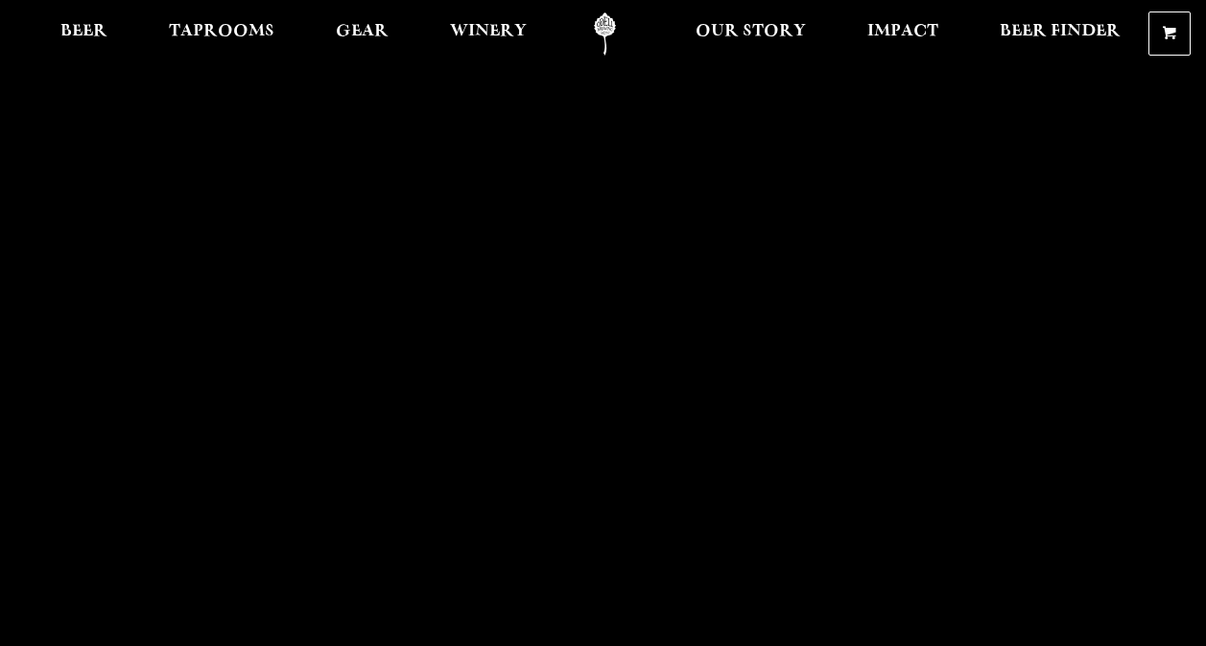 The height and width of the screenshot is (646, 1206). Describe the element at coordinates (488, 32) in the screenshot. I see `span: Winery` at that location.